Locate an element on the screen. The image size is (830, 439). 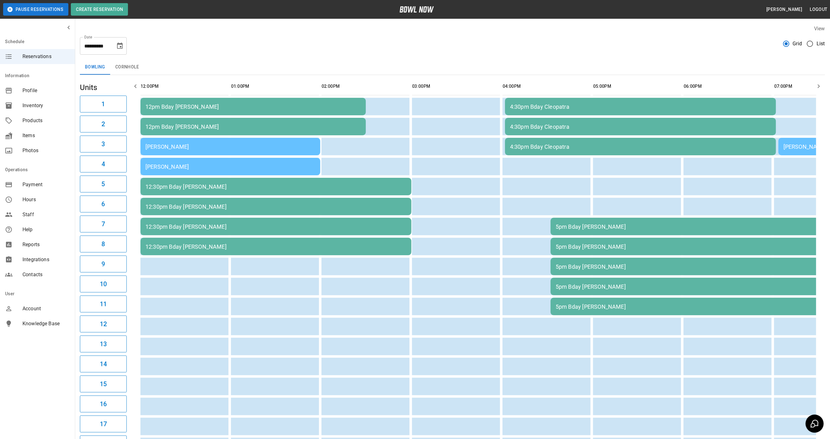
h6: 12 is located at coordinates (103, 324).